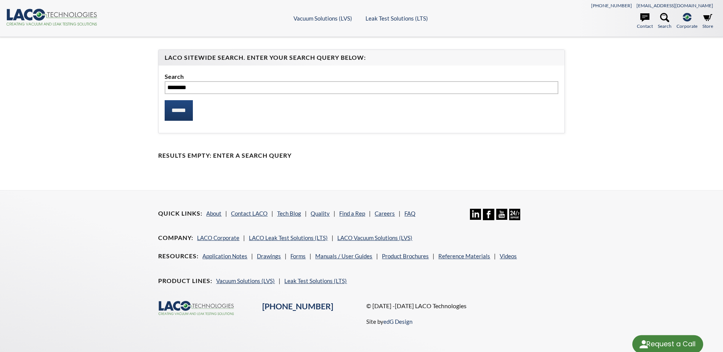 Image resolution: width=723 pixels, height=352 pixels. I want to click on a: Contact, so click(644, 21).